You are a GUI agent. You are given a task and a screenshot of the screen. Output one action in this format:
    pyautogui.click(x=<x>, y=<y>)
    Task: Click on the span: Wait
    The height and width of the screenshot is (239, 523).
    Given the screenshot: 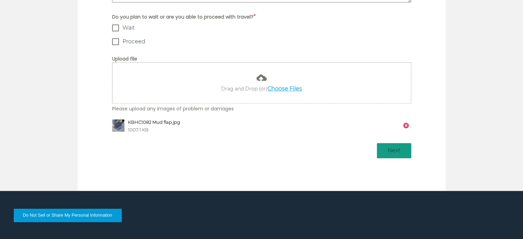 What is the action you would take?
    pyautogui.click(x=129, y=28)
    